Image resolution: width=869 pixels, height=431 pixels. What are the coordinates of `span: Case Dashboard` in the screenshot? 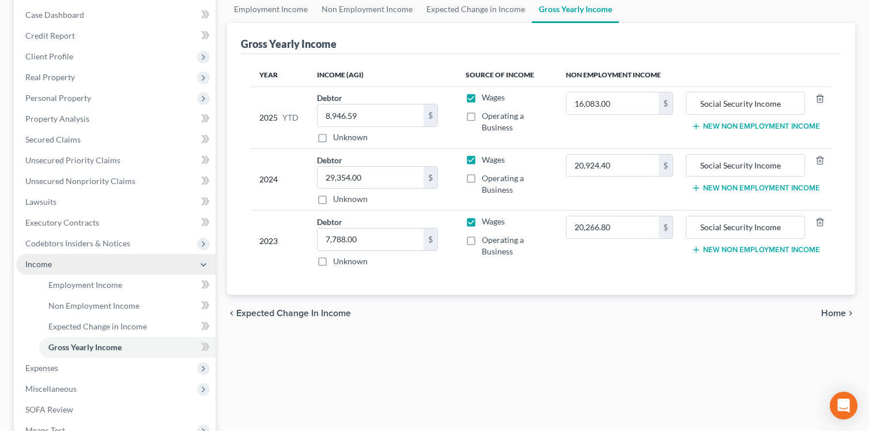 It's located at (55, 14).